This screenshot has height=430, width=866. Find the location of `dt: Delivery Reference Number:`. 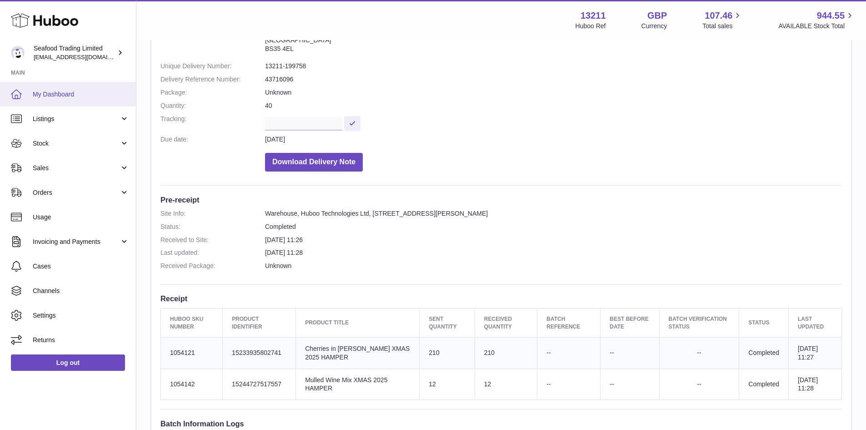

dt: Delivery Reference Number: is located at coordinates (213, 79).